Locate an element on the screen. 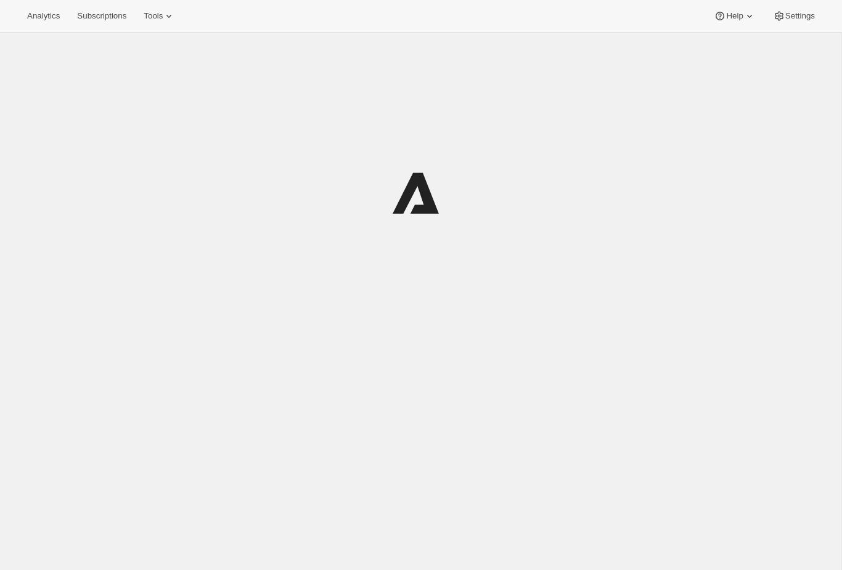  span: Settings is located at coordinates (800, 16).